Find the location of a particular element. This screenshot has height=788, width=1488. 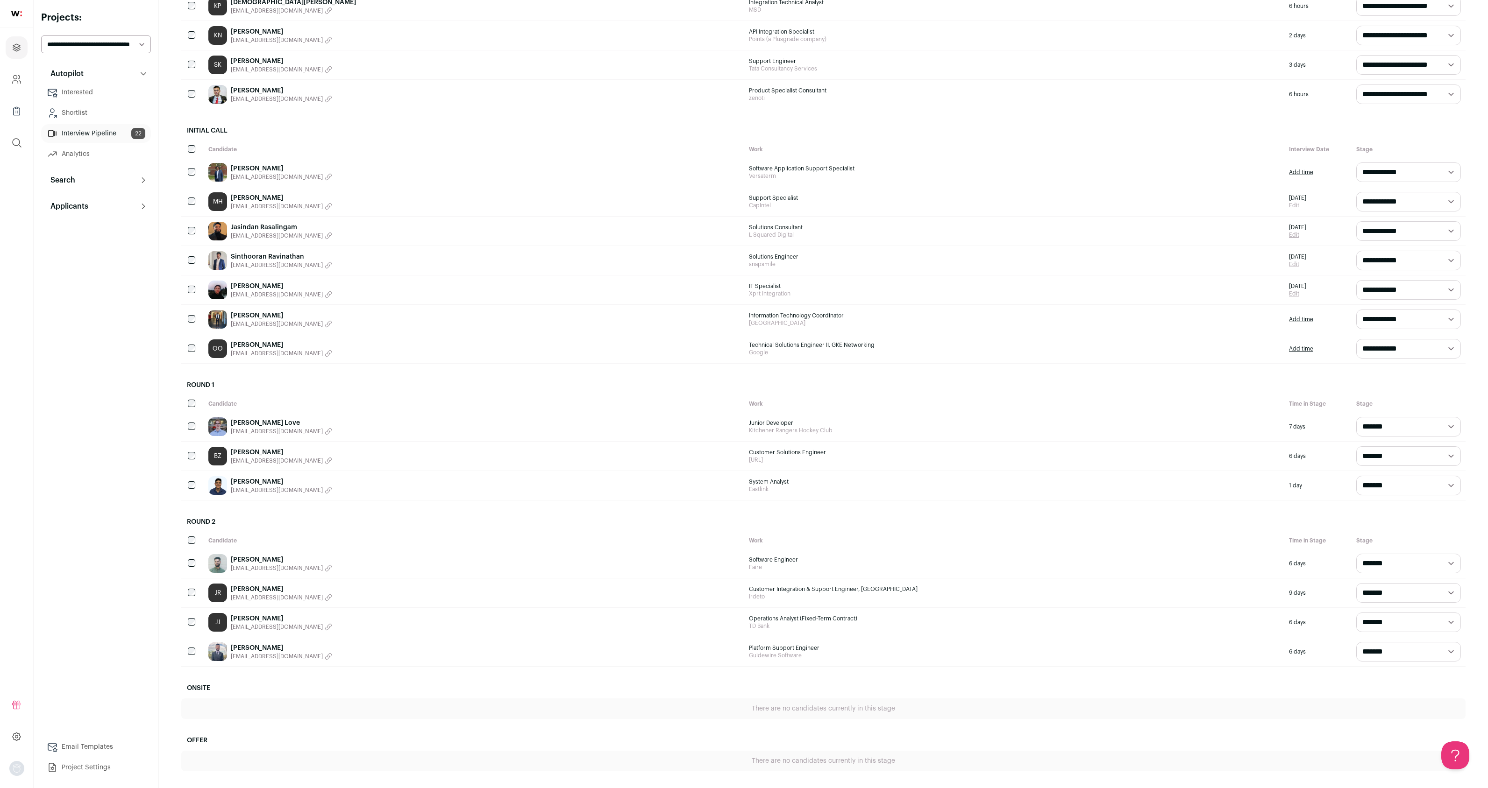

span: Irdeto is located at coordinates (1014, 597).